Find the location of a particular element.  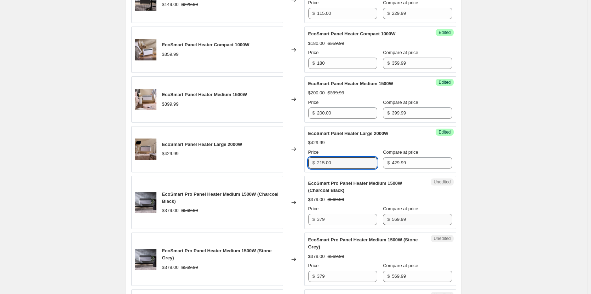

div: $200.00 is located at coordinates (316, 93).